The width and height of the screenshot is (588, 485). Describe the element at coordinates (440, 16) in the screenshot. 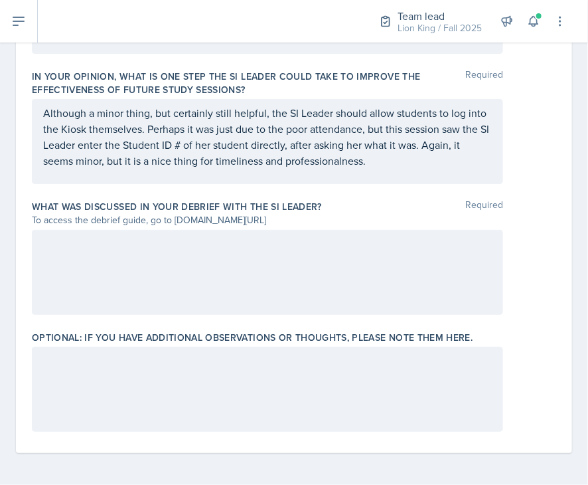

I see `div: Team lead` at that location.